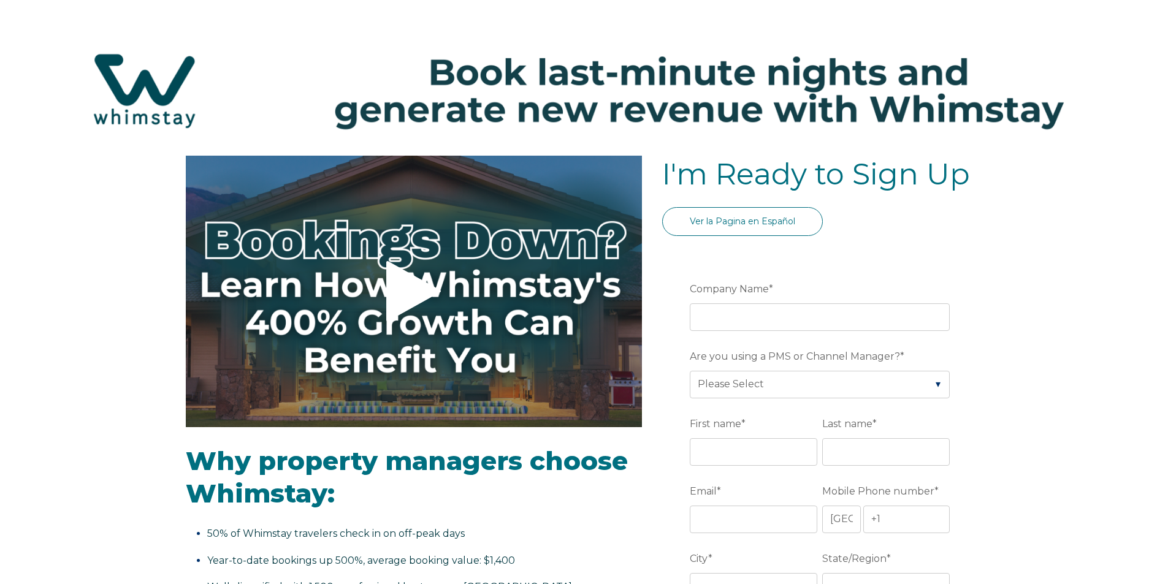 The width and height of the screenshot is (1168, 584). I want to click on span: City, so click(699, 559).